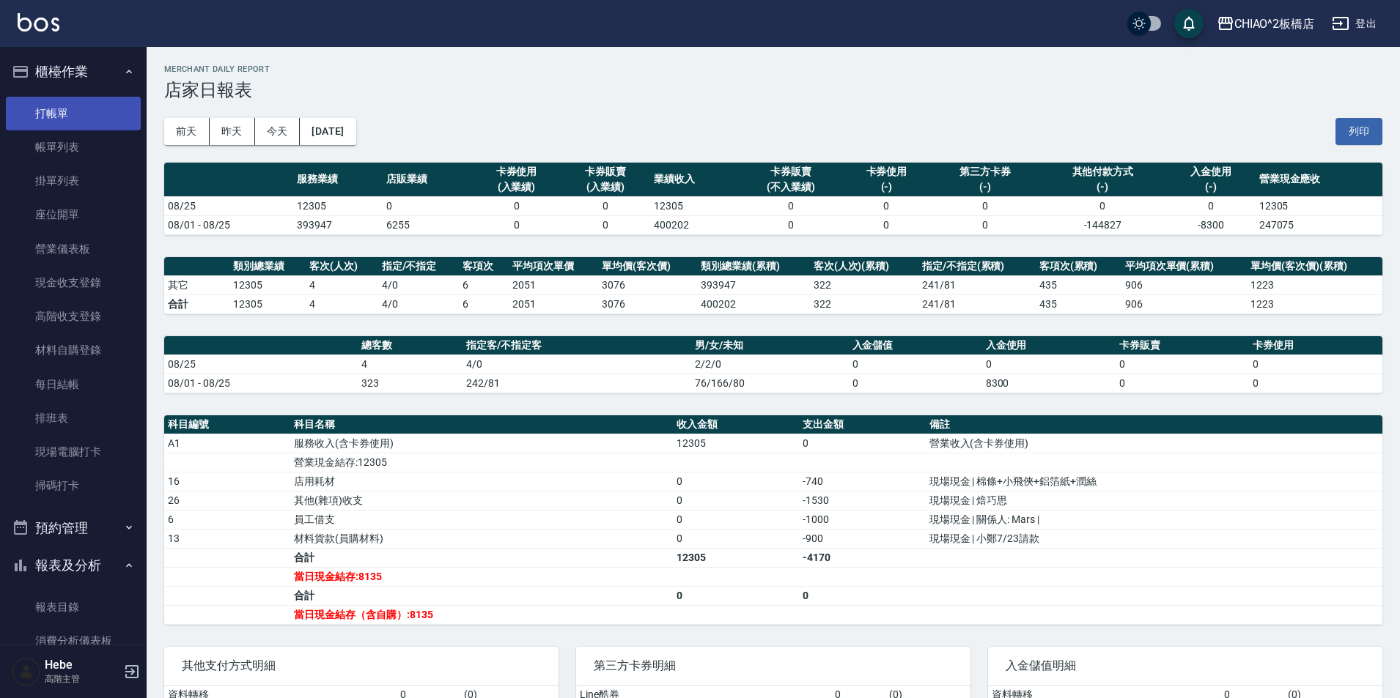  I want to click on a: 高階收支登錄, so click(73, 317).